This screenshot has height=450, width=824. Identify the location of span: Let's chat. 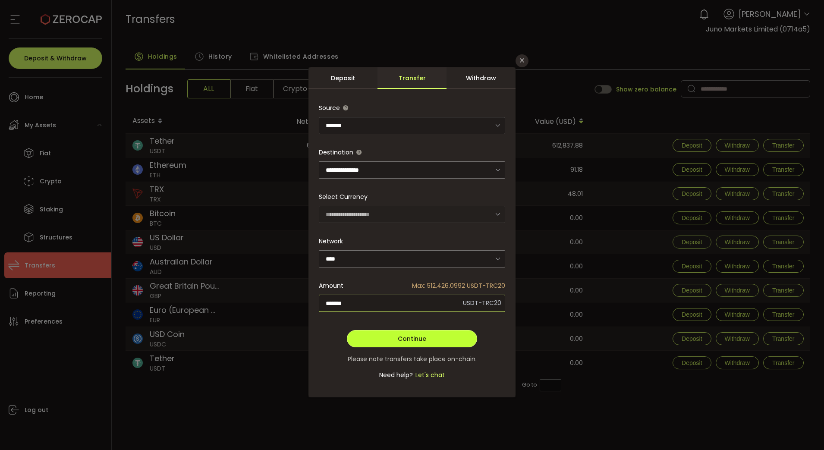
(429, 375).